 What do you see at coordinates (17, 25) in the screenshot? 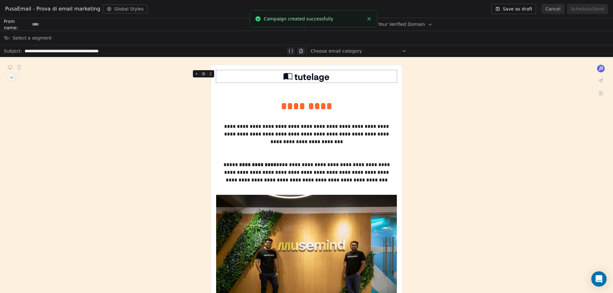
I see `span: From name:` at bounding box center [17, 25].